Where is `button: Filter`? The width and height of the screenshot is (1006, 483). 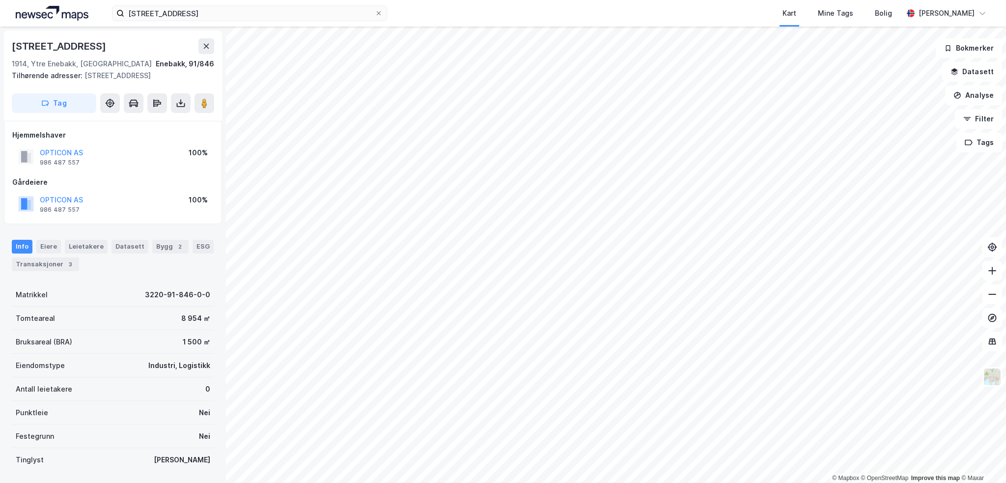 button: Filter is located at coordinates (979, 119).